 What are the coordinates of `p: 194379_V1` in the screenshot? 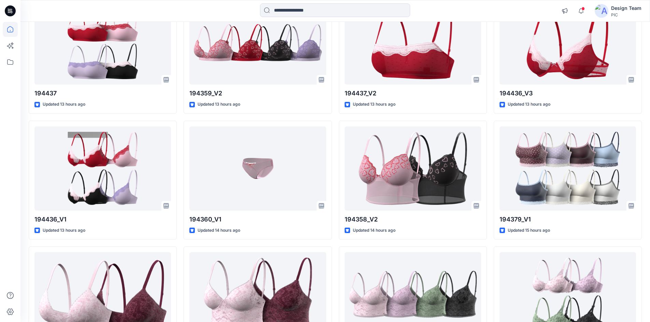 It's located at (568, 220).